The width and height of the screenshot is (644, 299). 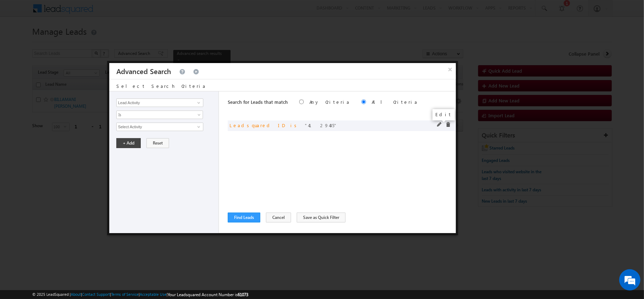 I want to click on div: Chat with us now, so click(x=78, y=42).